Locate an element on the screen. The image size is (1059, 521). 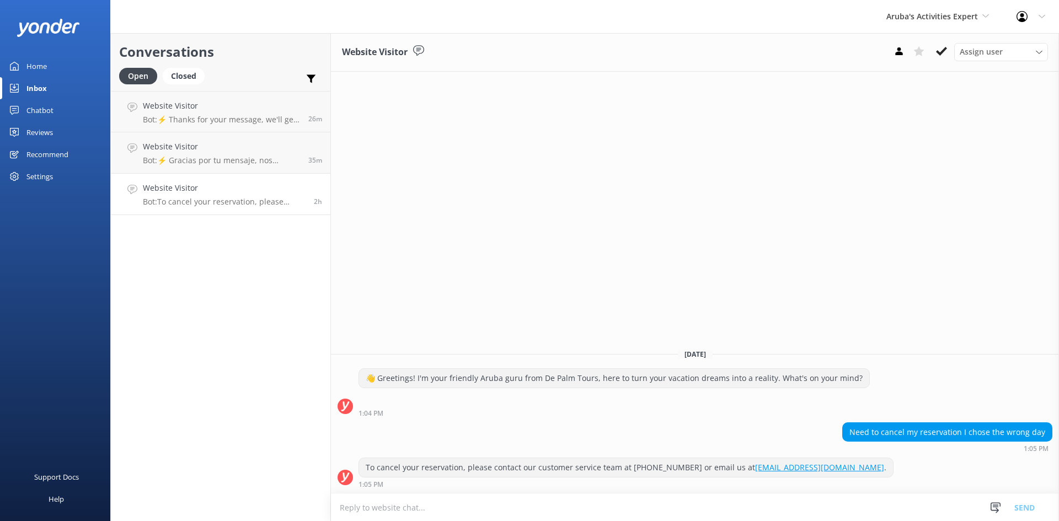
div: Aug 27 2025 01:04pm (UTC -04:00) America/Caracas is located at coordinates (614, 413).